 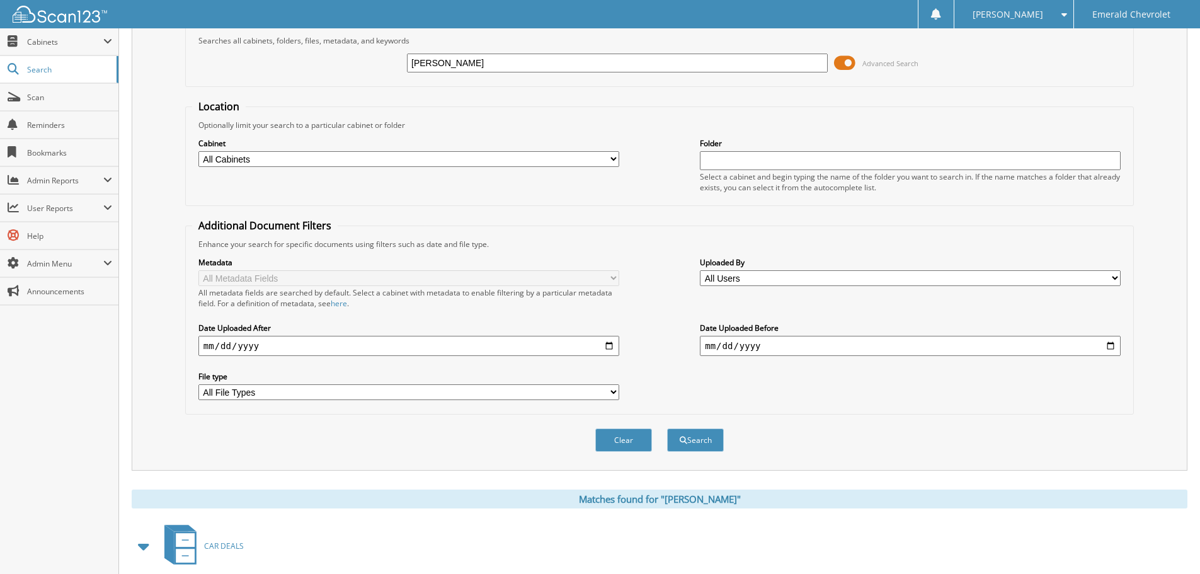 What do you see at coordinates (910, 346) in the screenshot?
I see `input: end` at bounding box center [910, 346].